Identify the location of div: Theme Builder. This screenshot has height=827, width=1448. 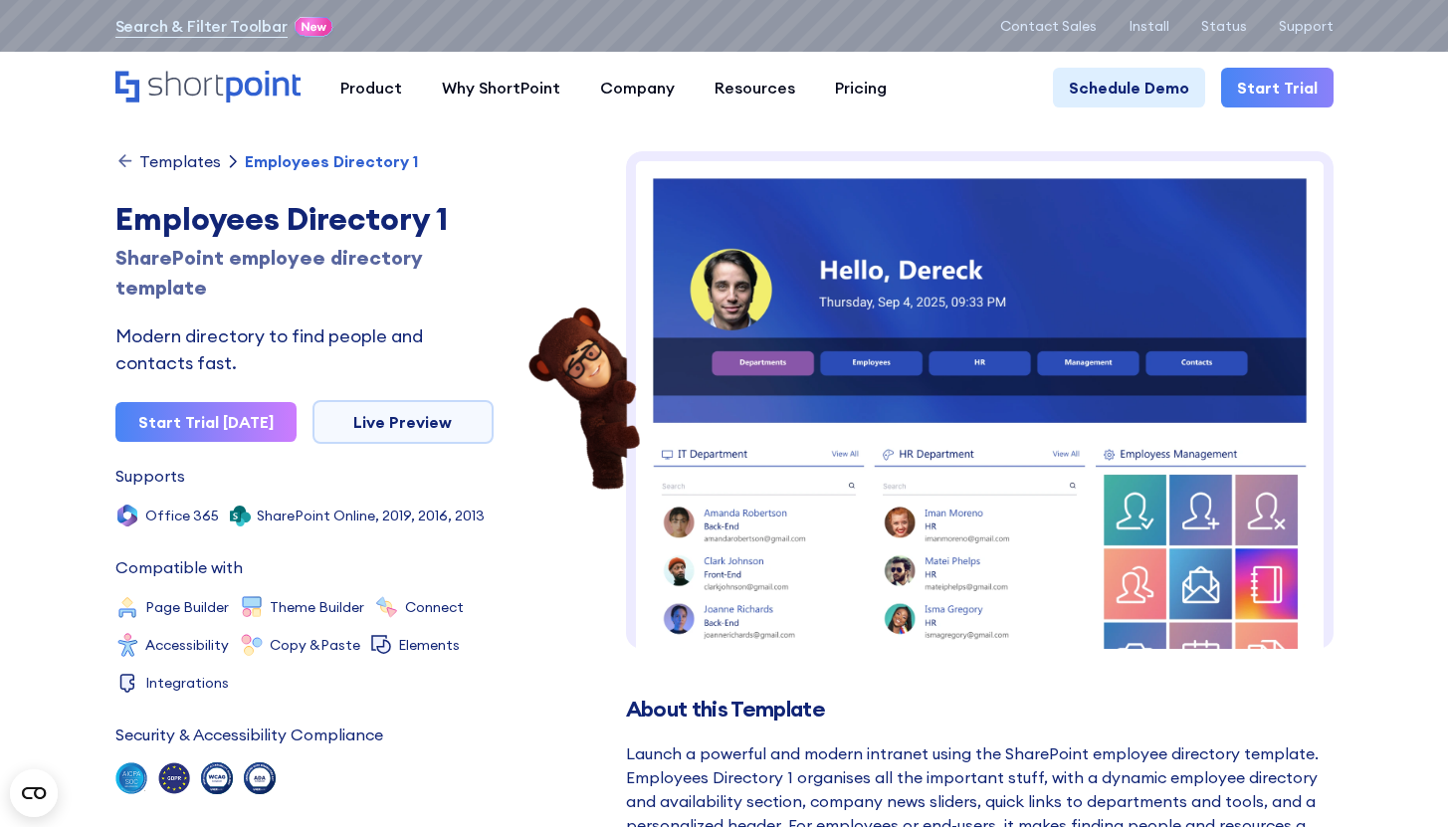
(317, 607).